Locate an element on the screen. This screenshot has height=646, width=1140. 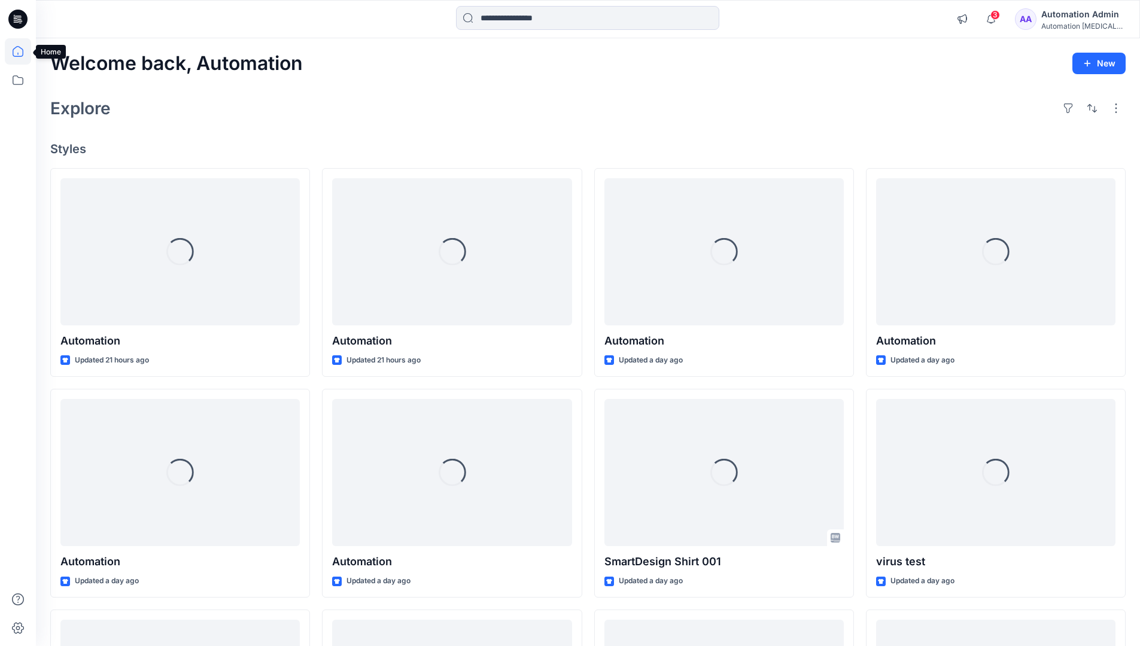
h2: Explore is located at coordinates (80, 108).